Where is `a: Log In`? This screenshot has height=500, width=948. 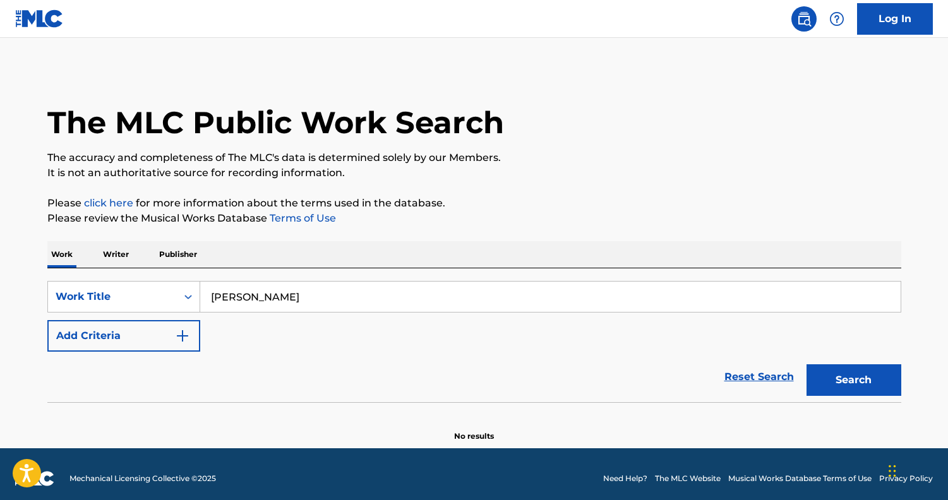
a: Log In is located at coordinates (895, 19).